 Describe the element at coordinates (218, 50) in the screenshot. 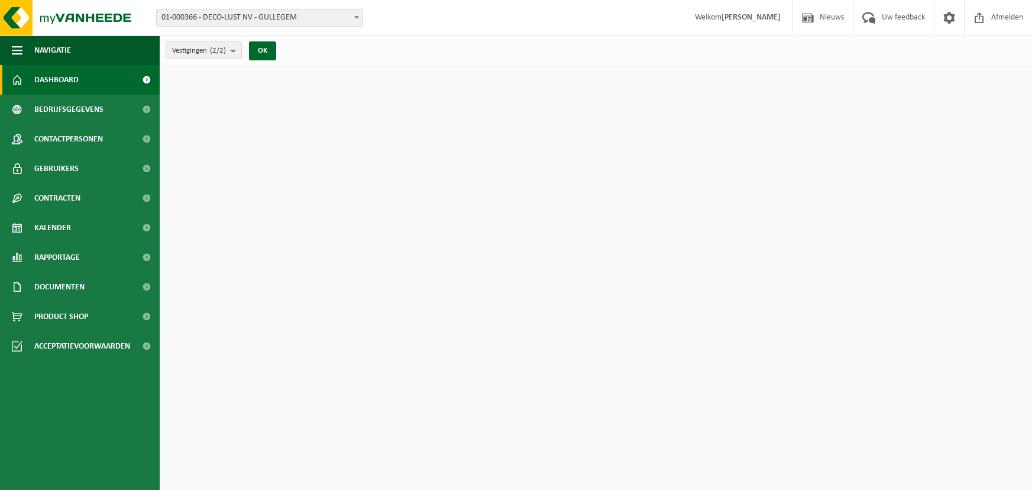

I see `count: (2/2)` at that location.